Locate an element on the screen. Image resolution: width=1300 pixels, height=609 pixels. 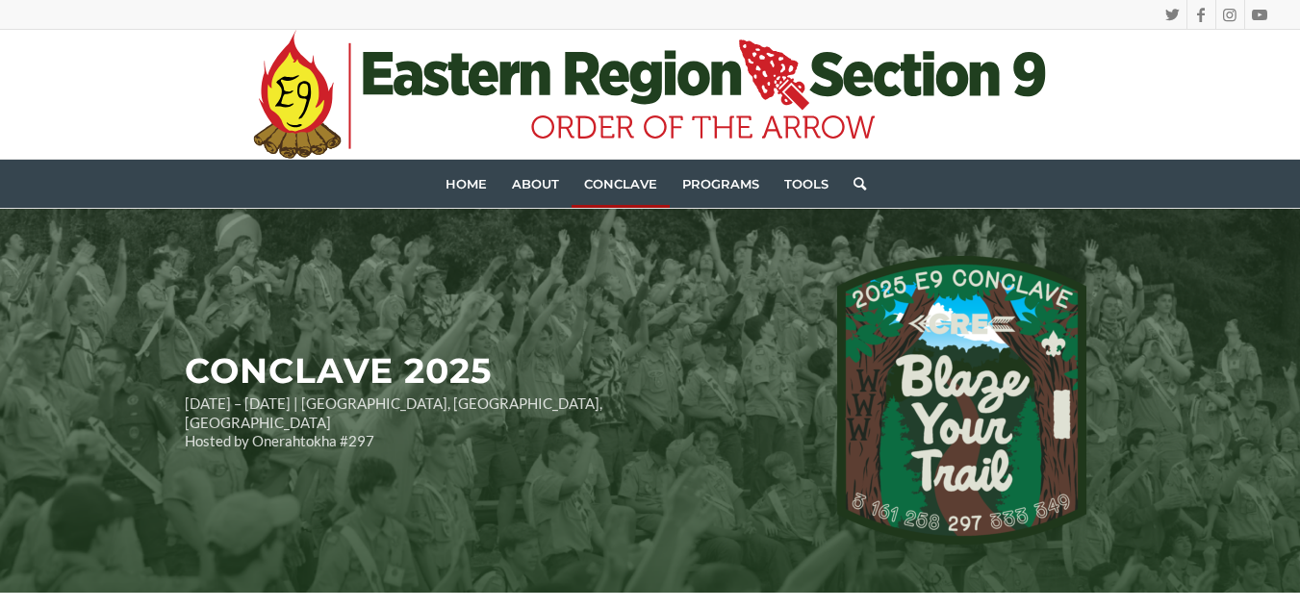
a: Conclave is located at coordinates (621, 184).